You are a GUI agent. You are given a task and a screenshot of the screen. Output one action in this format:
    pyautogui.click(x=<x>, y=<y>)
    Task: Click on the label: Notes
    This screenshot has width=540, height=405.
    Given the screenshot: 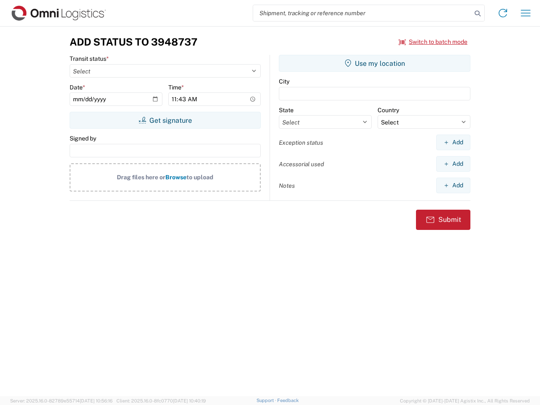 What is the action you would take?
    pyautogui.click(x=287, y=186)
    